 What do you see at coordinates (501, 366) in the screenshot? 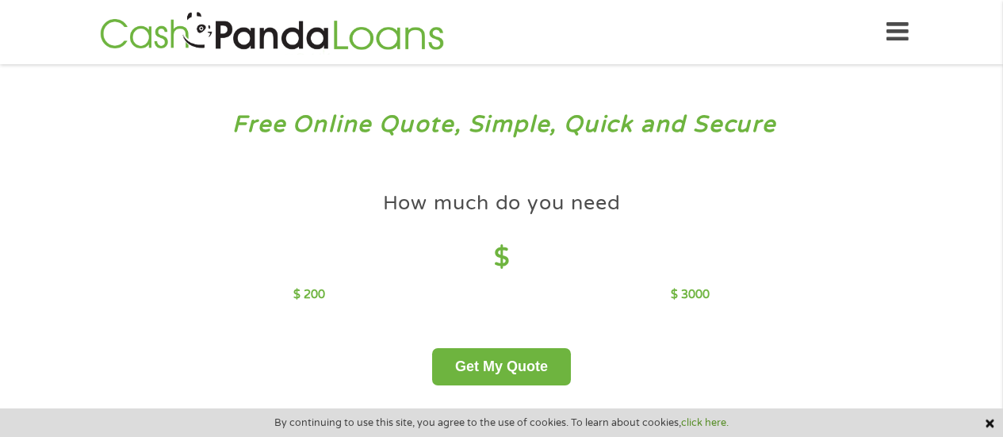
I see `button: Get My Quote` at bounding box center [501, 366].